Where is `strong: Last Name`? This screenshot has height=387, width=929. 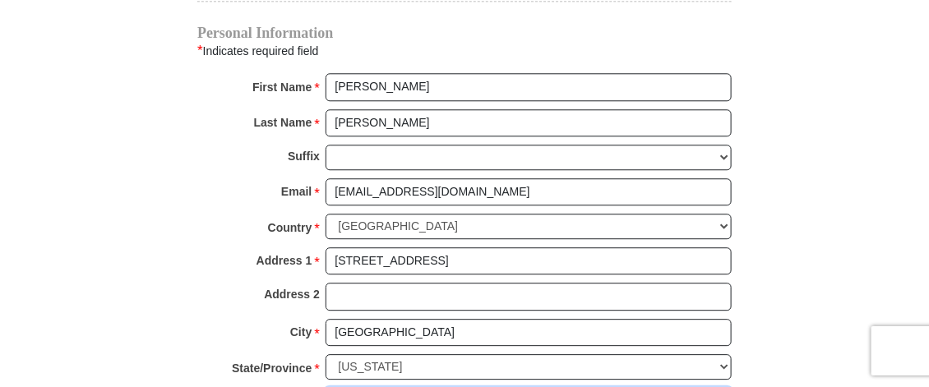
strong: Last Name is located at coordinates (283, 122).